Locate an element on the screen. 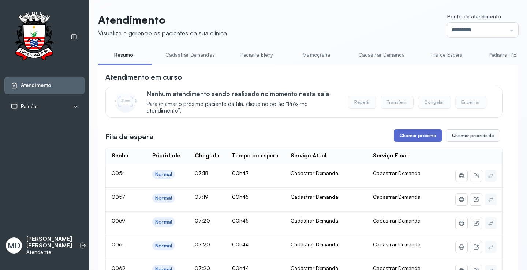  a: Resumo is located at coordinates (124, 55).